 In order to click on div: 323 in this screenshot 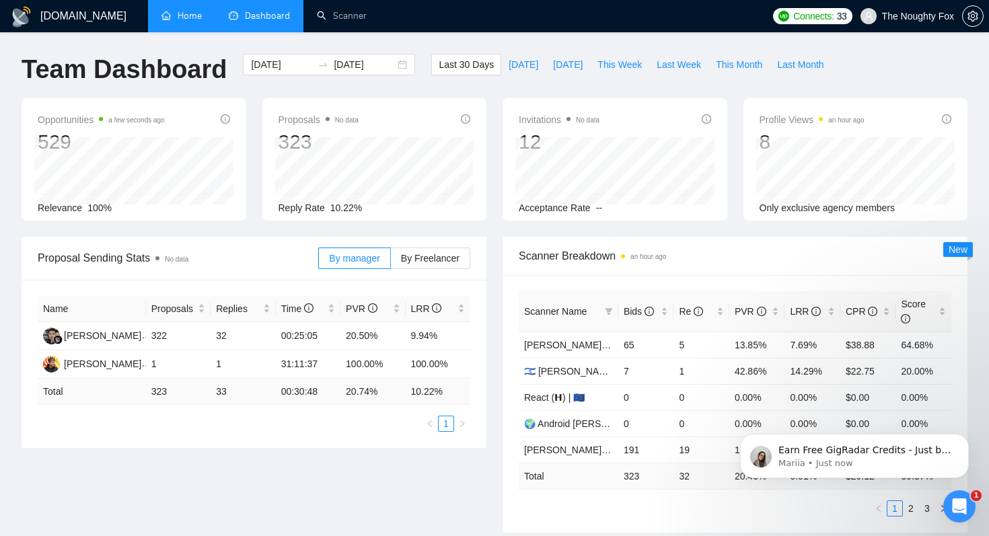, I will do `click(318, 142)`.